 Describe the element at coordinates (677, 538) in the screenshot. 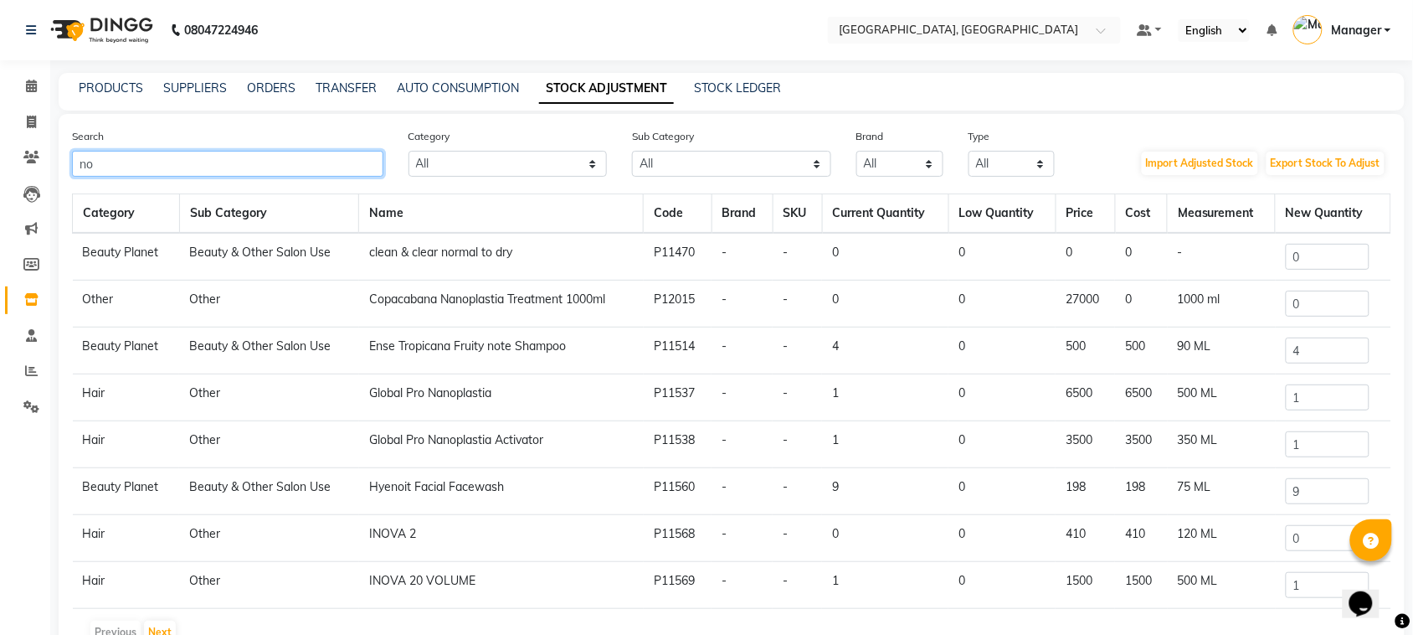

I see `td: P11568` at that location.